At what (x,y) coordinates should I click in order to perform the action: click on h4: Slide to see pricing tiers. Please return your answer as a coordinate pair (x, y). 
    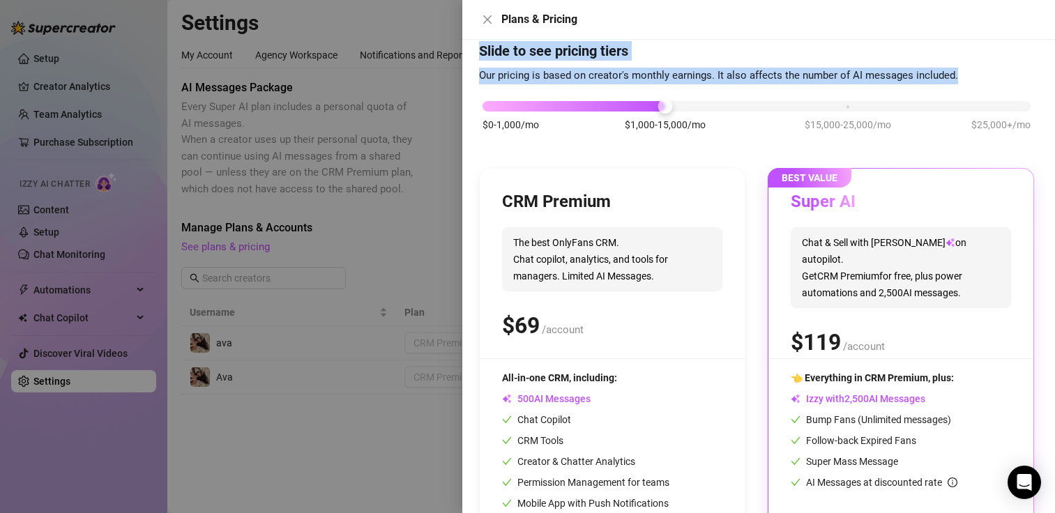
    Looking at the image, I should click on (759, 51).